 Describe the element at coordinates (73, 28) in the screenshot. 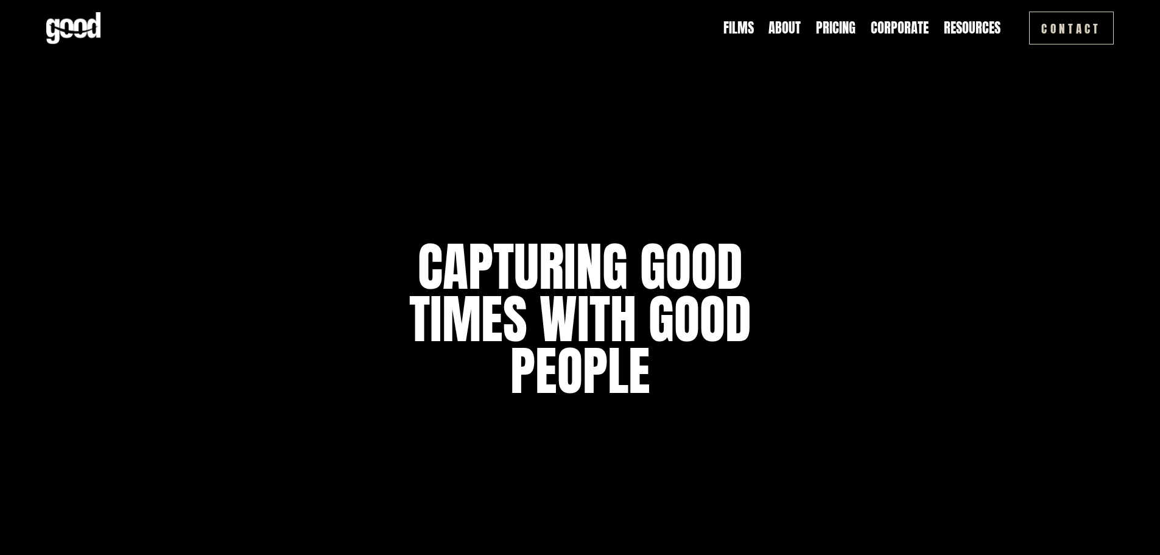

I see `img: Good Feeling Films` at that location.